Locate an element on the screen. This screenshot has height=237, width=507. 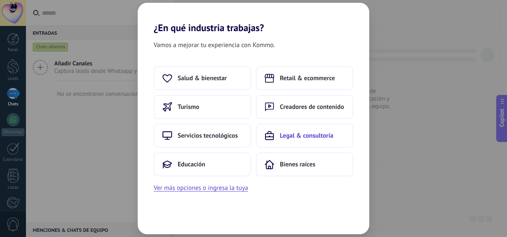
button: Bienes raíces is located at coordinates (305, 165).